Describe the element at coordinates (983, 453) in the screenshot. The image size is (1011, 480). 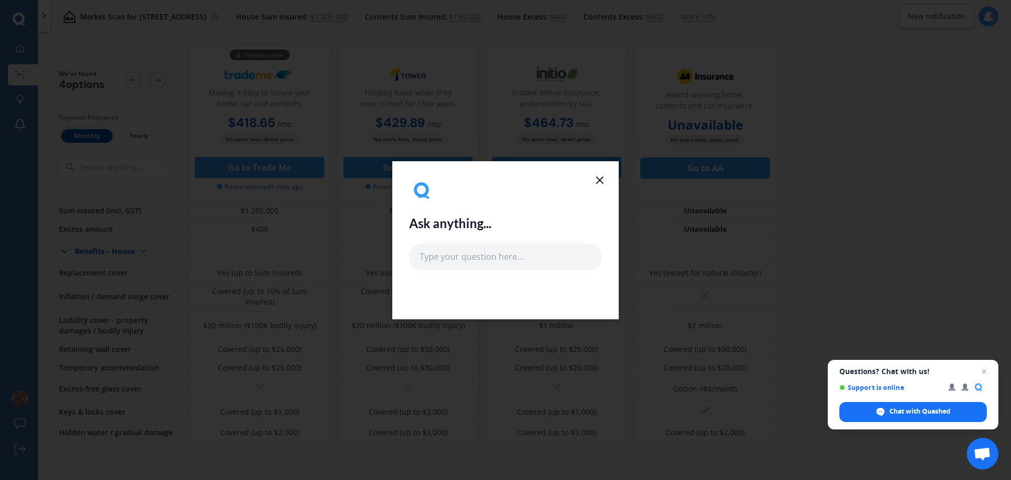
I see `div: Open chat` at that location.